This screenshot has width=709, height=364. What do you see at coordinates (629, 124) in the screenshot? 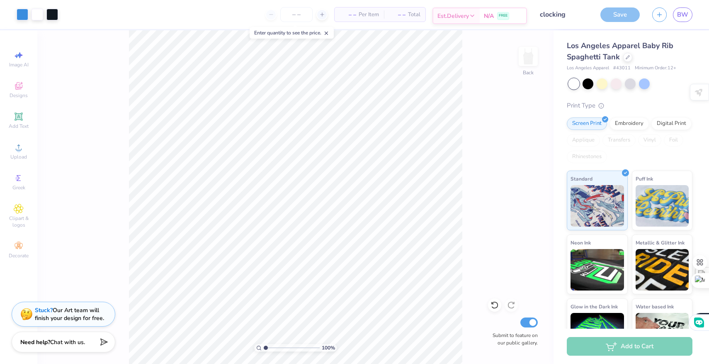
I see `div: Embroidery` at bounding box center [629, 124].